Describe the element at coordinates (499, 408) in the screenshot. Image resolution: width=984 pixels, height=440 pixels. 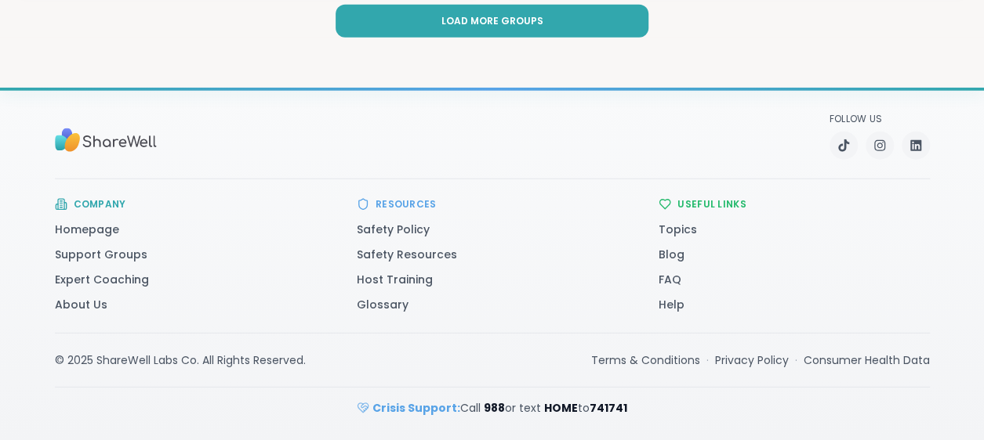
I see `span: Call or text to` at that location.